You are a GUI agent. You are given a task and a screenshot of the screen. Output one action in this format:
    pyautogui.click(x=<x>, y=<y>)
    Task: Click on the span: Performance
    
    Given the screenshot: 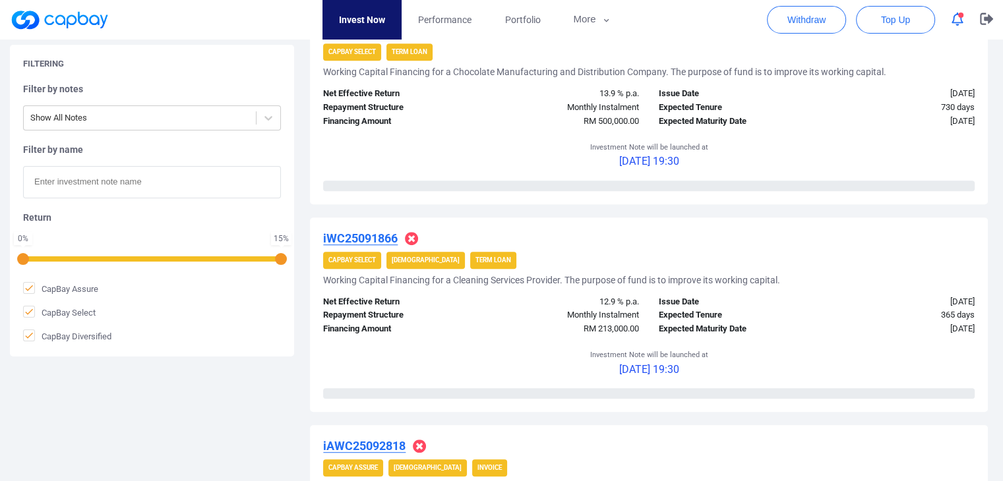 What is the action you would take?
    pyautogui.click(x=444, y=20)
    